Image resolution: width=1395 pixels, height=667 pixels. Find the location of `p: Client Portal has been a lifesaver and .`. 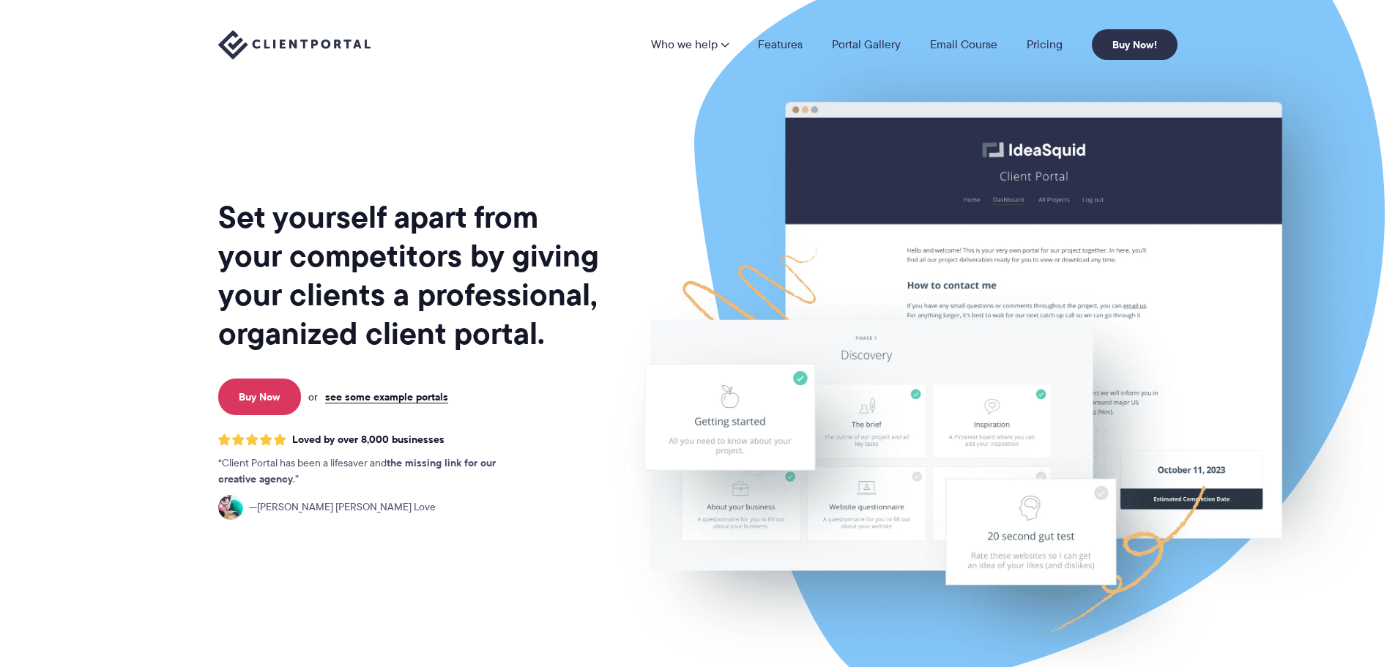

p: Client Portal has been a lifesaver and . is located at coordinates (372, 471).